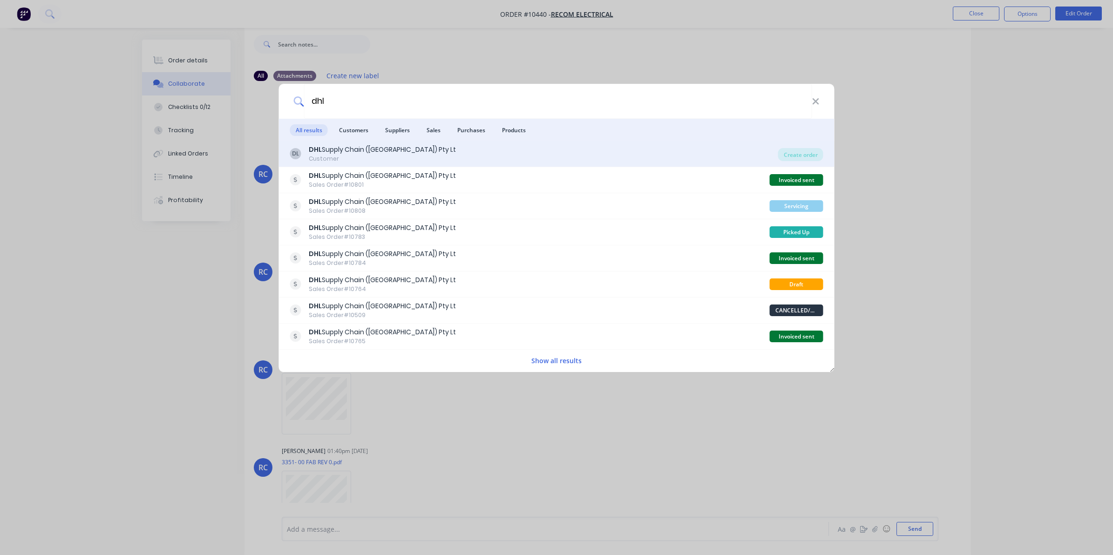 The width and height of the screenshot is (1113, 555). I want to click on div: DL, so click(296, 154).